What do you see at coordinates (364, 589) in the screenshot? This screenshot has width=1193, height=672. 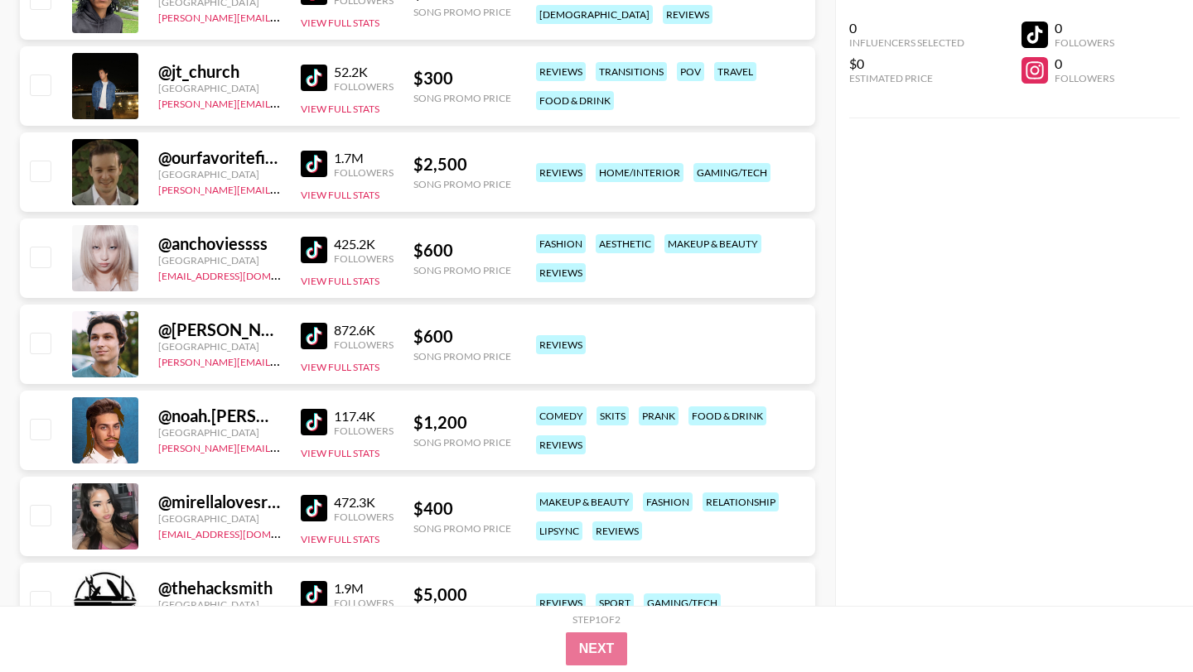 I see `div: 1.9M` at bounding box center [364, 589].